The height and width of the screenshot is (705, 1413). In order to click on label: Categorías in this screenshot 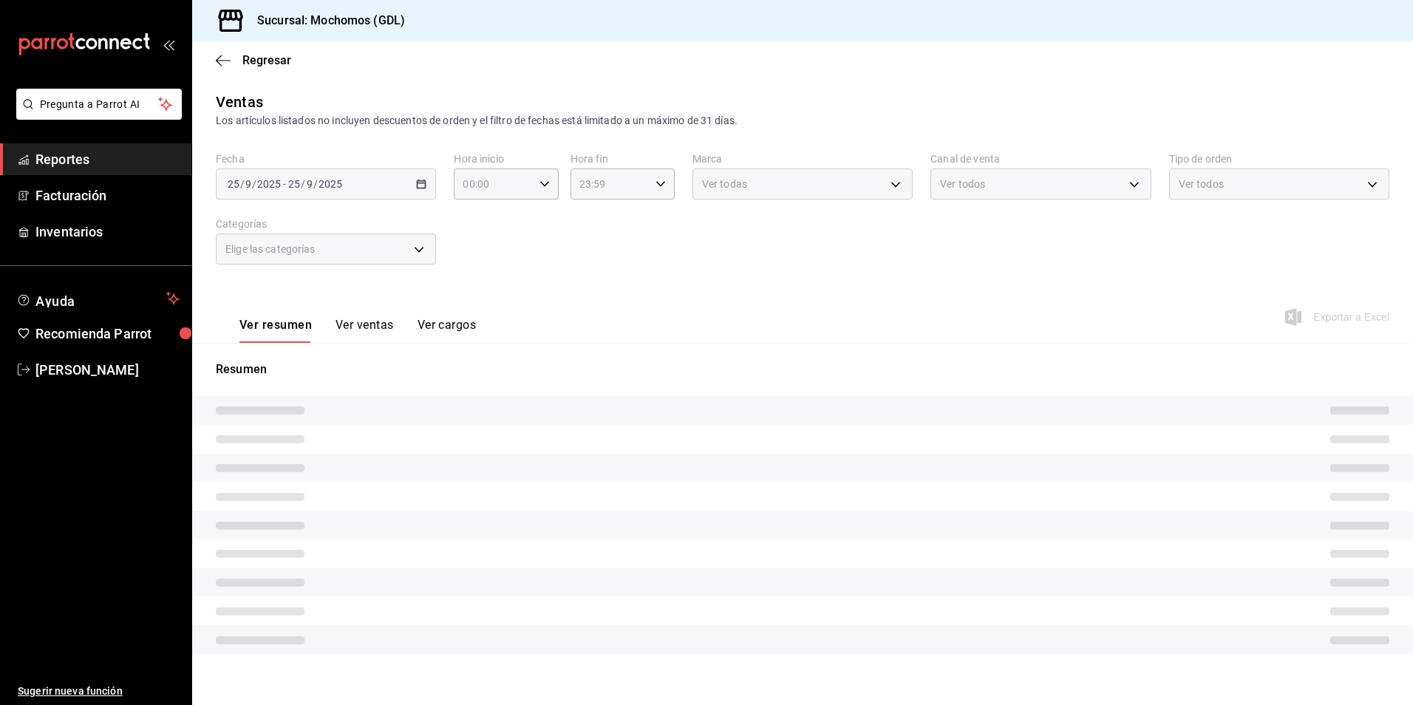, I will do `click(326, 224)`.